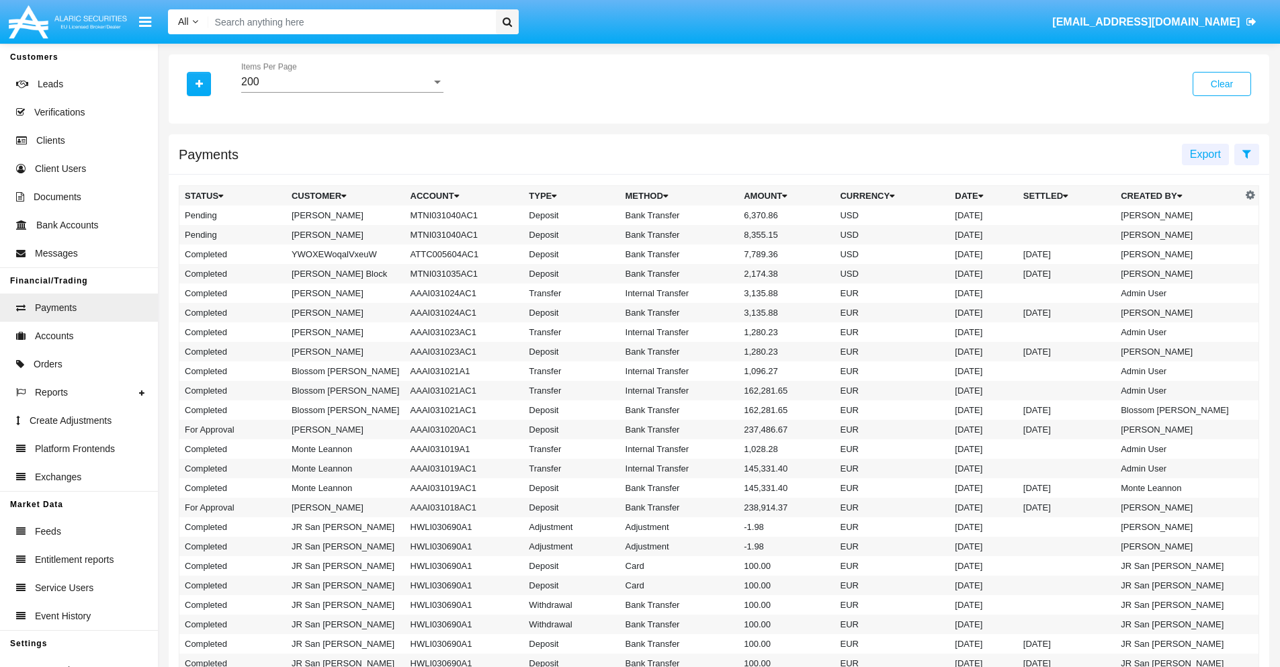 The width and height of the screenshot is (1280, 667). I want to click on button: Export, so click(1205, 154).